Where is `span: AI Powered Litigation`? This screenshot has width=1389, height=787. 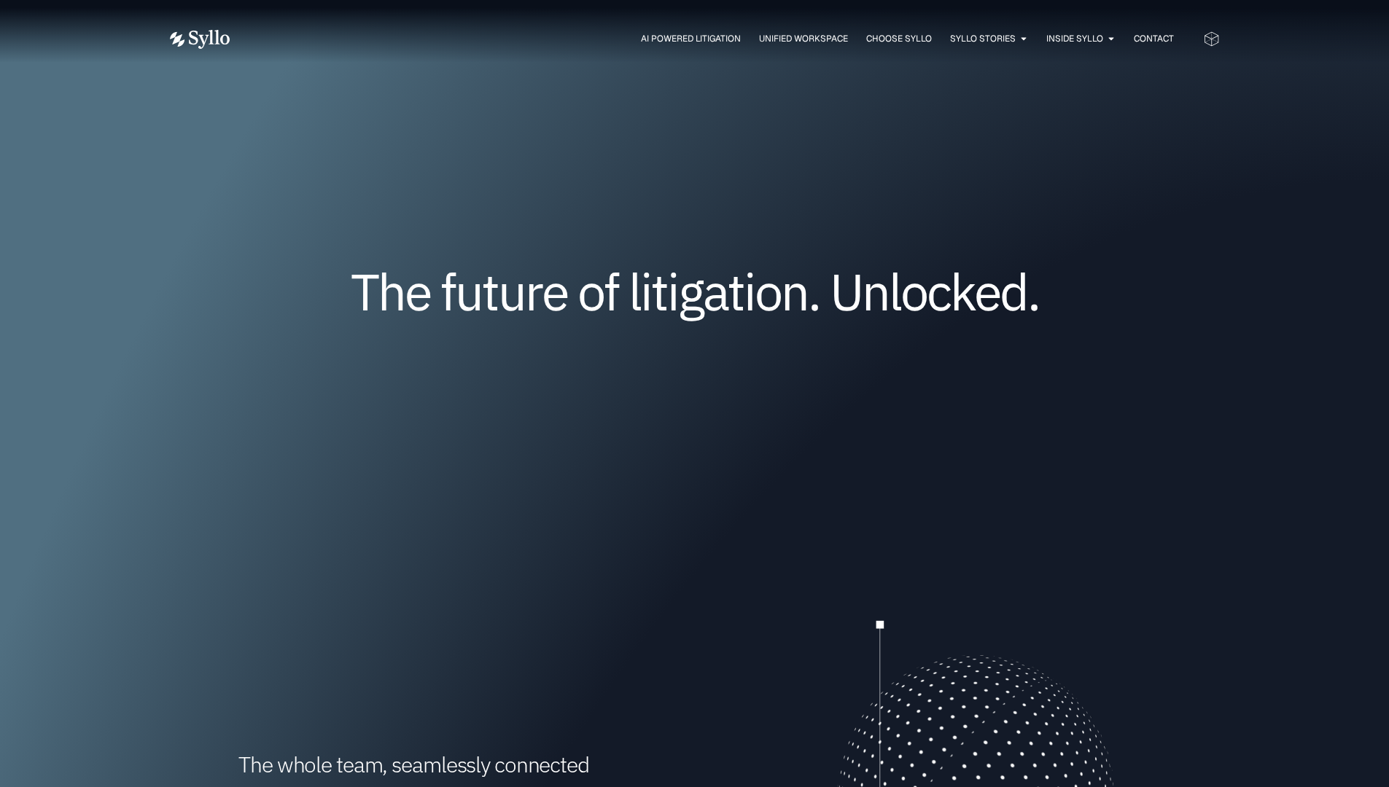
span: AI Powered Litigation is located at coordinates (690, 39).